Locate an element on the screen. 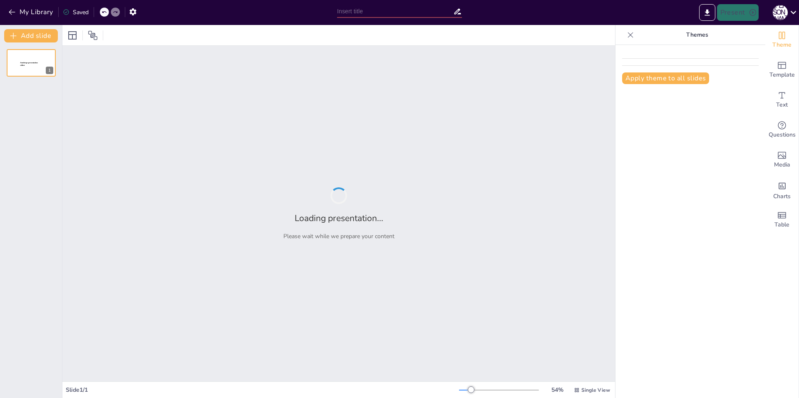 The width and height of the screenshot is (799, 398). button: Apply theme to all slides is located at coordinates (665, 78).